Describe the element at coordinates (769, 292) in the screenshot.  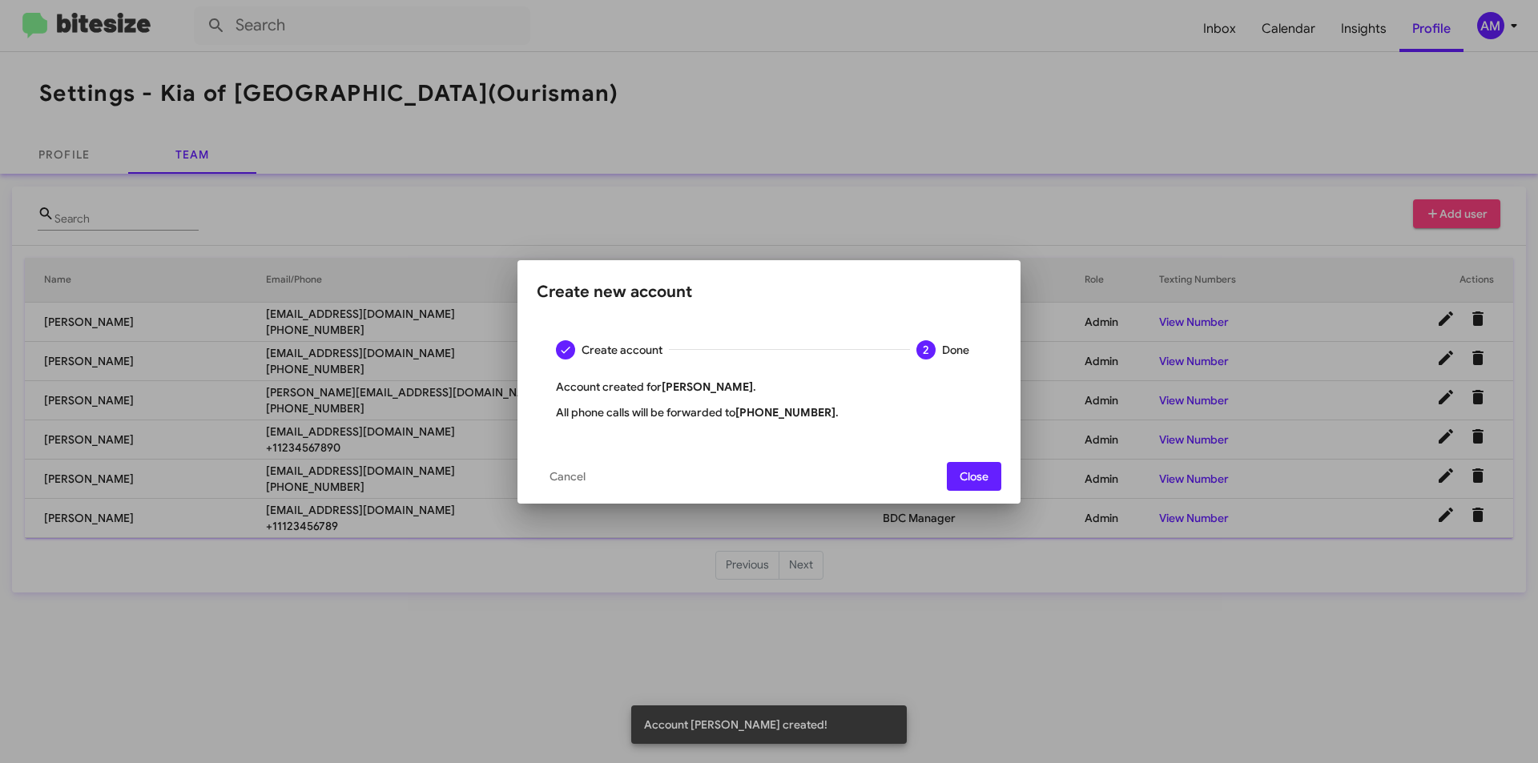
I see `div: Create new account` at that location.